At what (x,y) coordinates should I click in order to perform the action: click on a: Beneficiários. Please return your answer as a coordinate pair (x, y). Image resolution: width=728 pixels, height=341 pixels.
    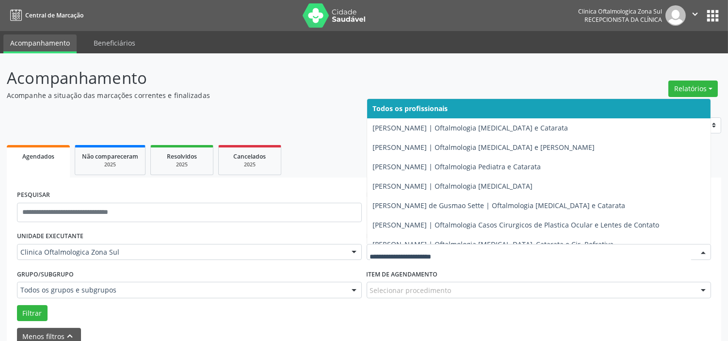
    Looking at the image, I should click on (114, 43).